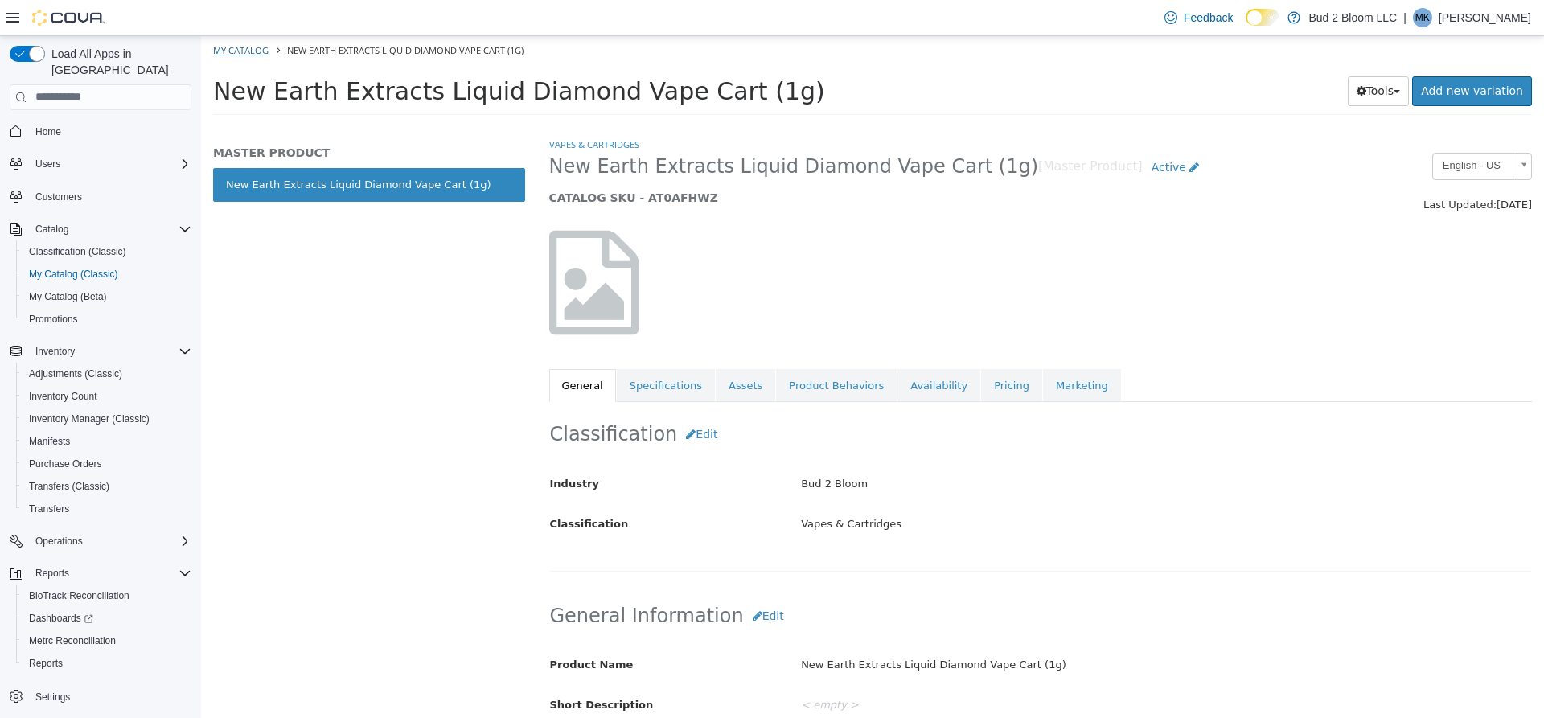 This screenshot has width=1544, height=718. I want to click on a: Product Behaviors, so click(635, 350).